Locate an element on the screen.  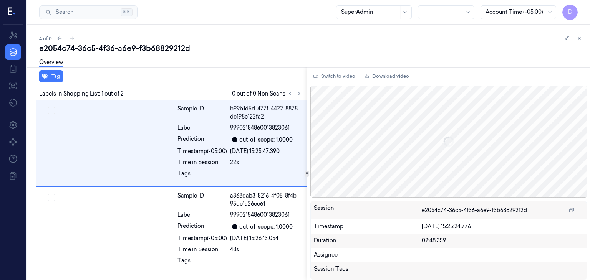
div: 22s is located at coordinates (266, 162).